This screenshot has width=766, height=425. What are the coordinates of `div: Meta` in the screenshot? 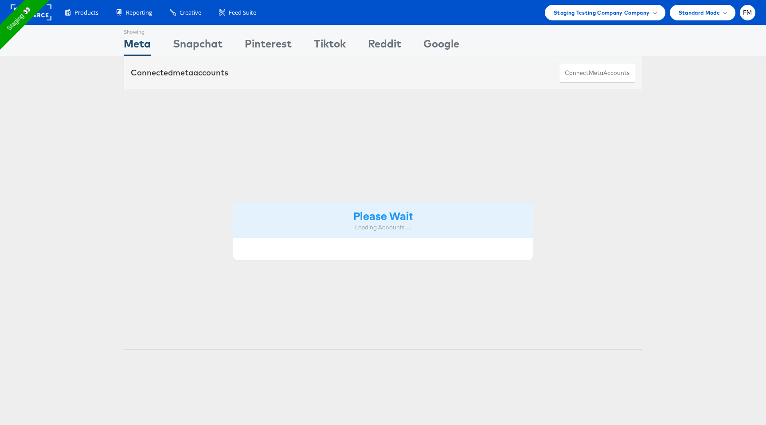 It's located at (137, 46).